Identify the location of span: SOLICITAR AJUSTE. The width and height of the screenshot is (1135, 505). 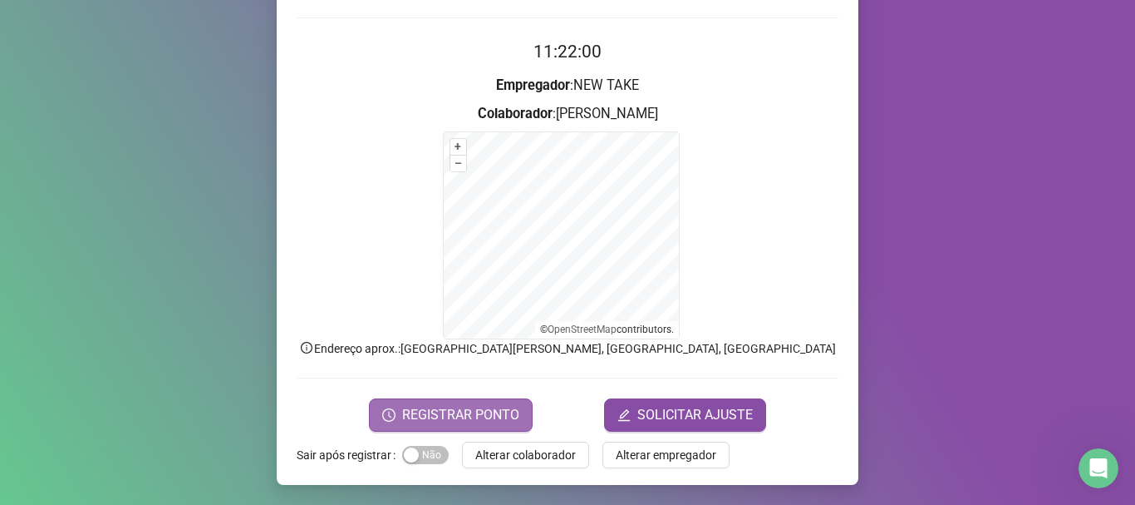
(695, 415).